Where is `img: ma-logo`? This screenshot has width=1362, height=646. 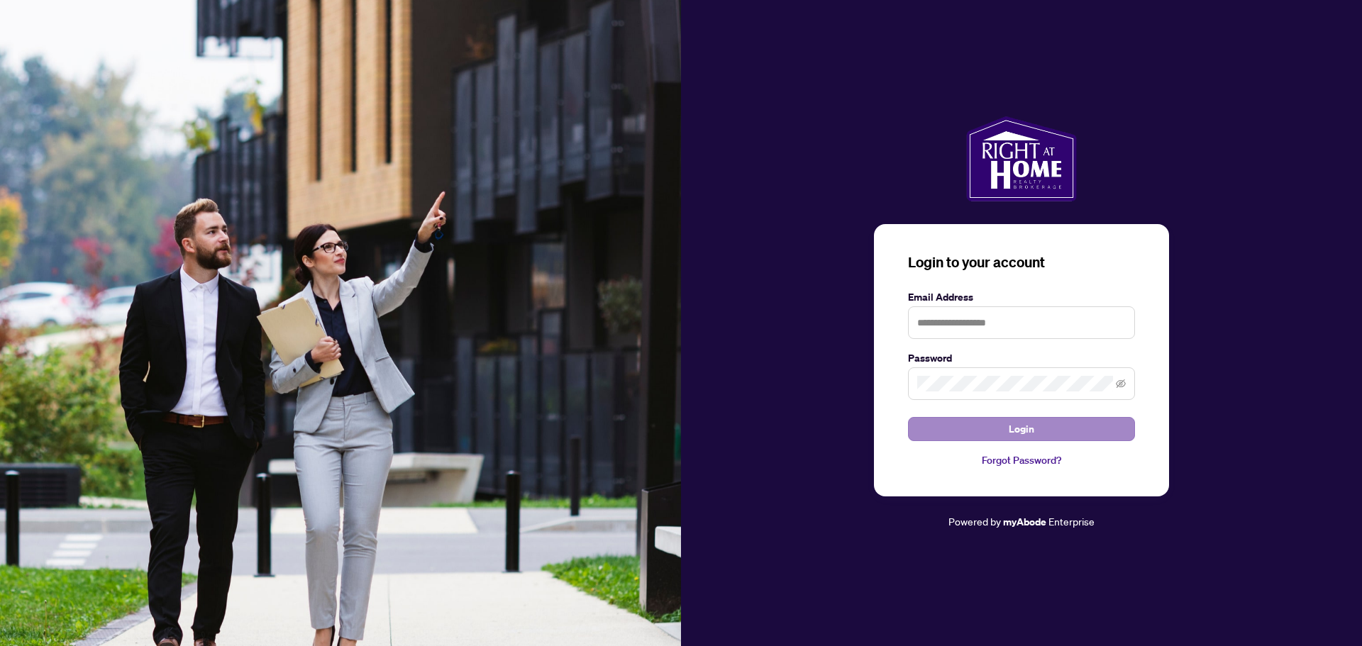 img: ma-logo is located at coordinates (1021, 159).